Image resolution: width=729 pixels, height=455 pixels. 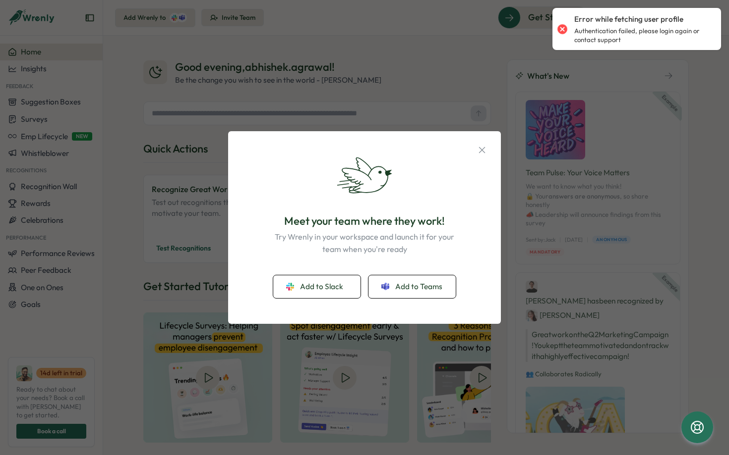 I want to click on p: Error while fetching user profile, so click(x=628, y=19).